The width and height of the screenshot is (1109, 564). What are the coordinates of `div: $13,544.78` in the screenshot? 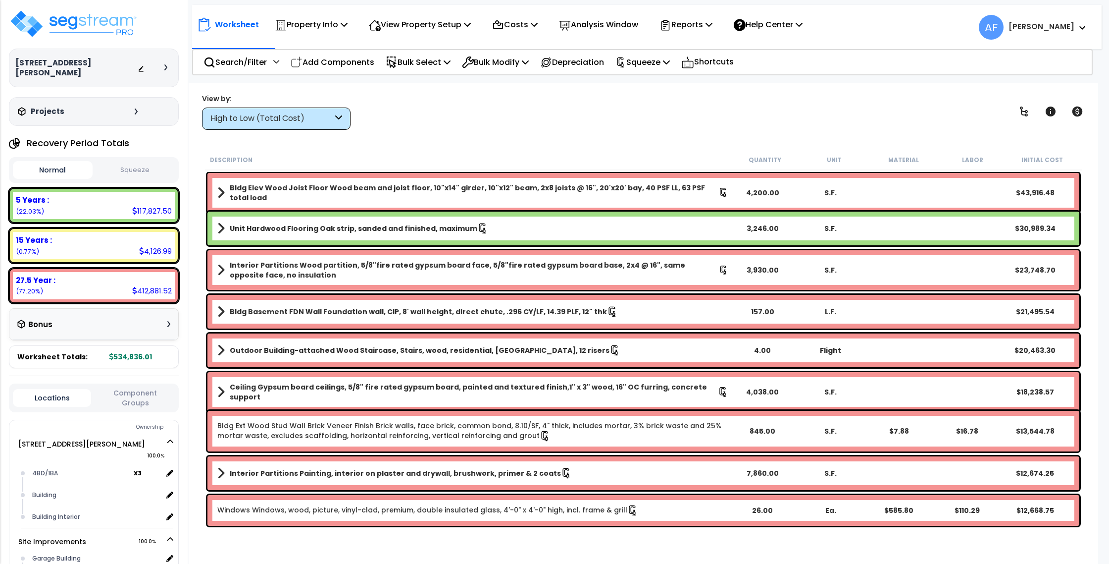 It's located at (1035, 431).